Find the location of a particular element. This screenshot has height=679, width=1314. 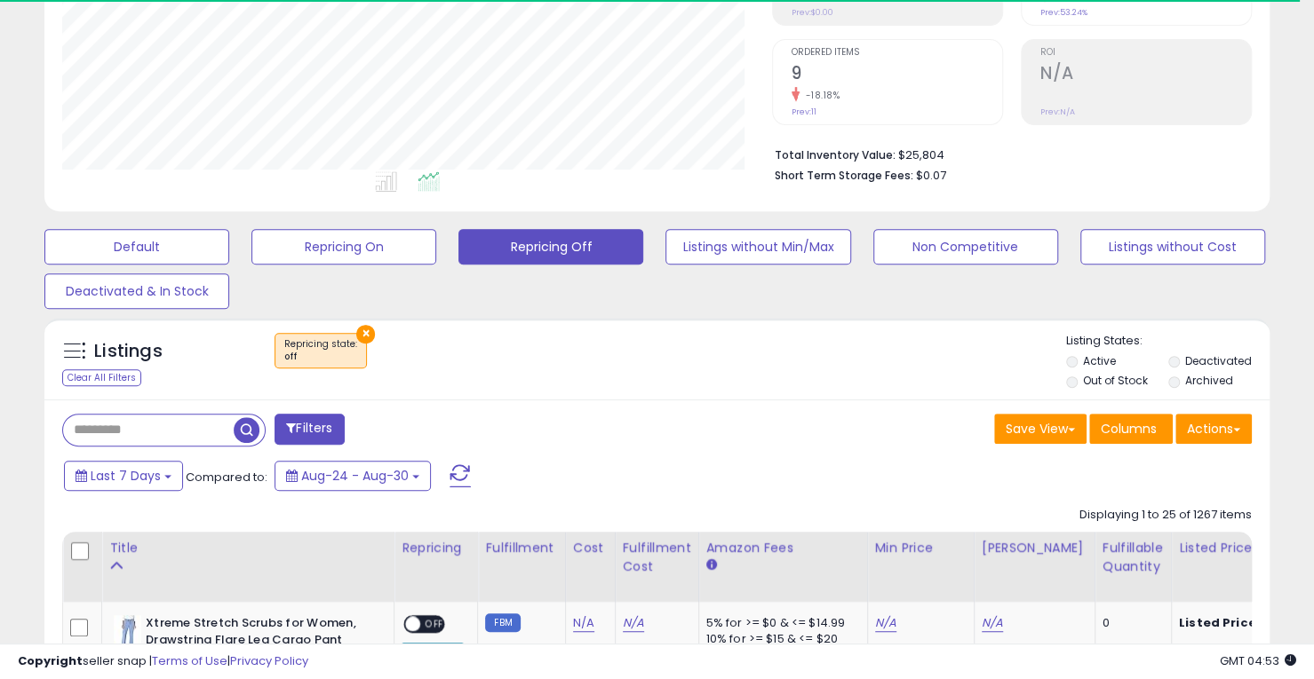

strong: Copyright is located at coordinates (50, 661).